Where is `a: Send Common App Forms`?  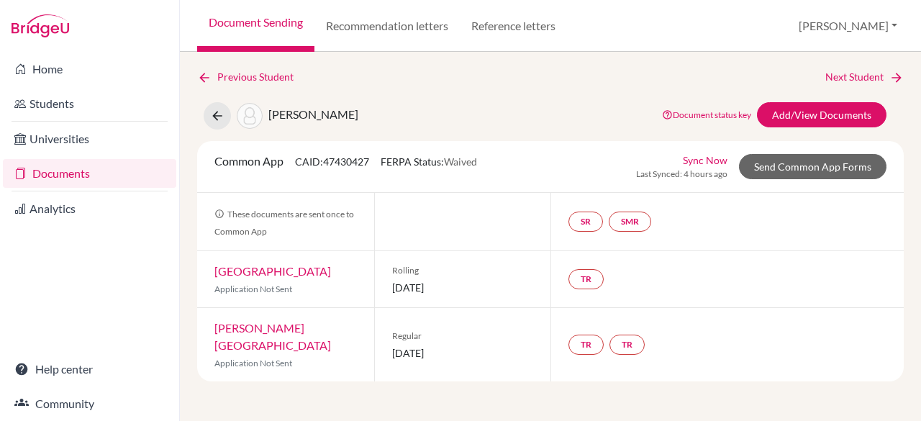 a: Send Common App Forms is located at coordinates (813, 166).